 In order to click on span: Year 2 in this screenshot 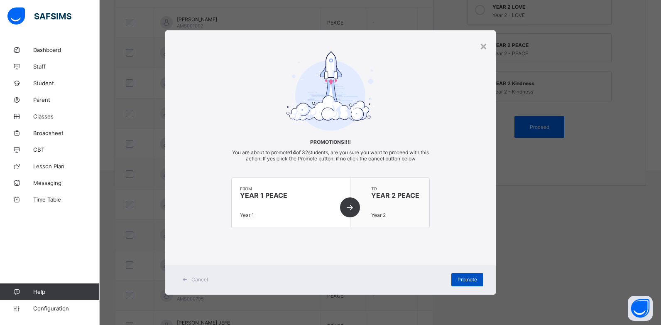, I will do `click(378, 215)`.